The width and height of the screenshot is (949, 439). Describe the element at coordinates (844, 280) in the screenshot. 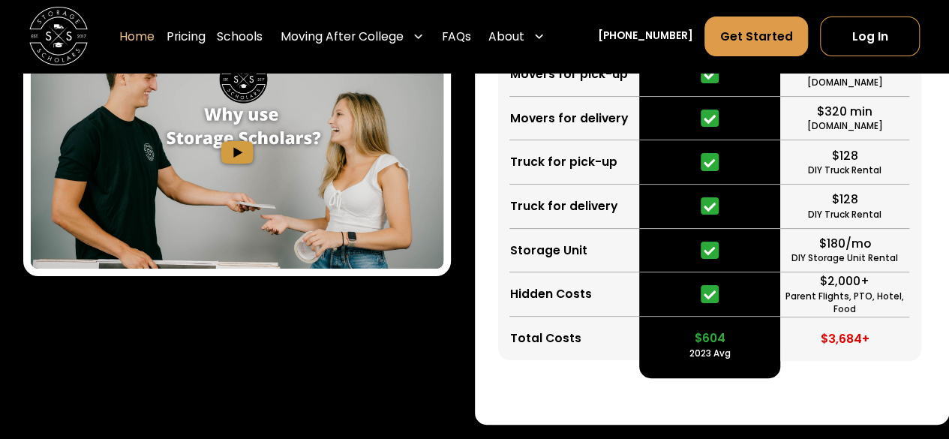

I see `div: $2,000+` at that location.